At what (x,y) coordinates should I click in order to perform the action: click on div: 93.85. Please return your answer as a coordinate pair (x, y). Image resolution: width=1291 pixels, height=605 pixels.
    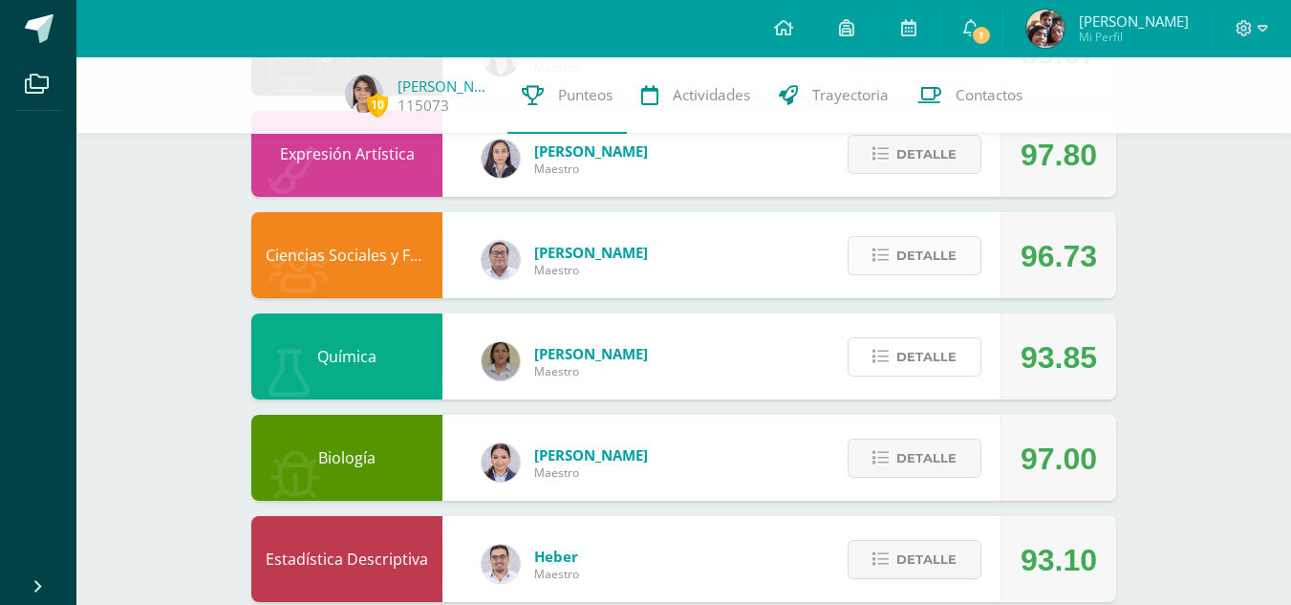
    Looking at the image, I should click on (1059, 357).